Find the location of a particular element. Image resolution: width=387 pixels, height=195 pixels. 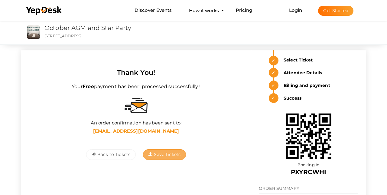

a: Login is located at coordinates (295, 10).